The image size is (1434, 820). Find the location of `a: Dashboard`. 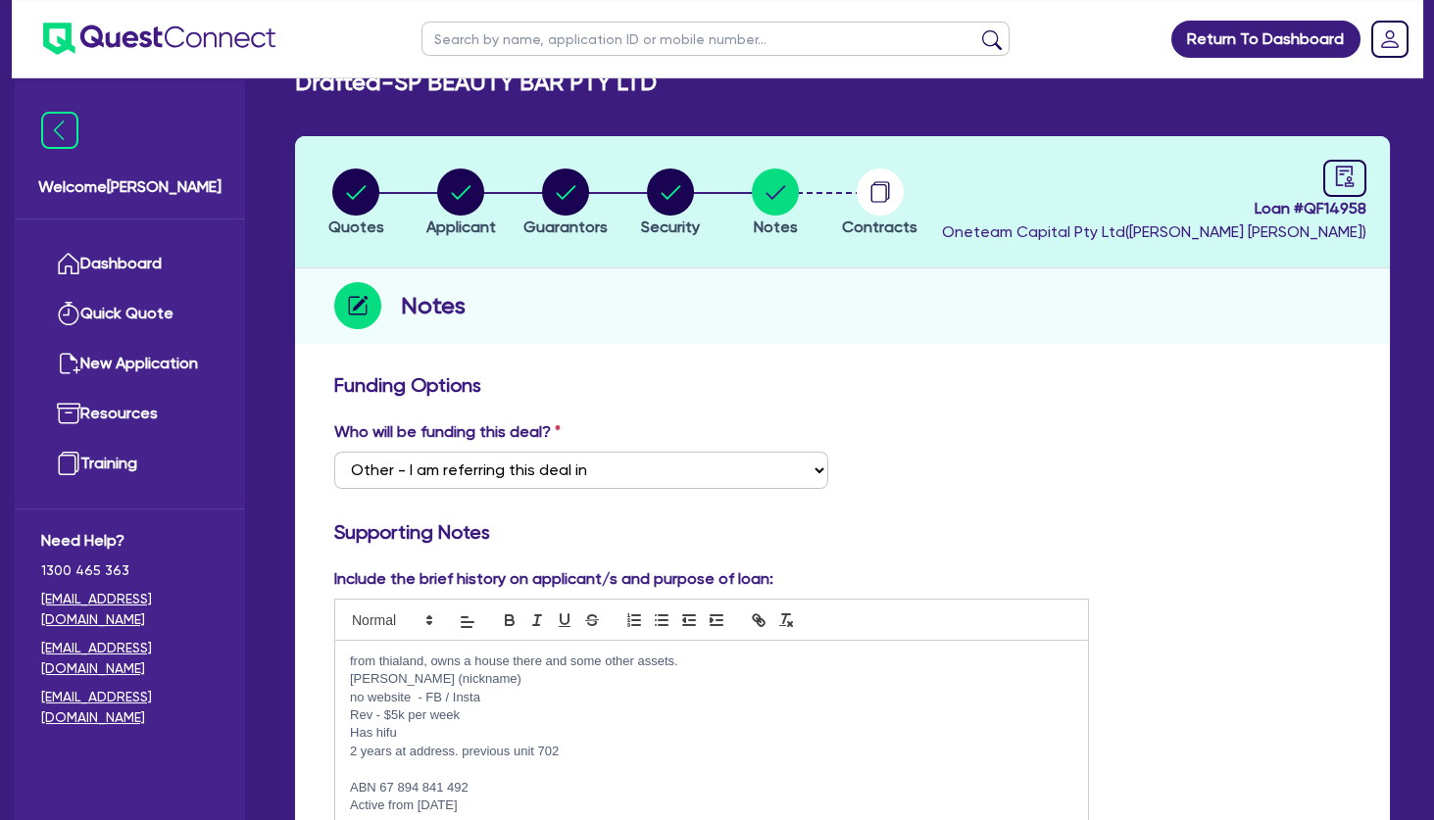

a: Dashboard is located at coordinates (129, 264).